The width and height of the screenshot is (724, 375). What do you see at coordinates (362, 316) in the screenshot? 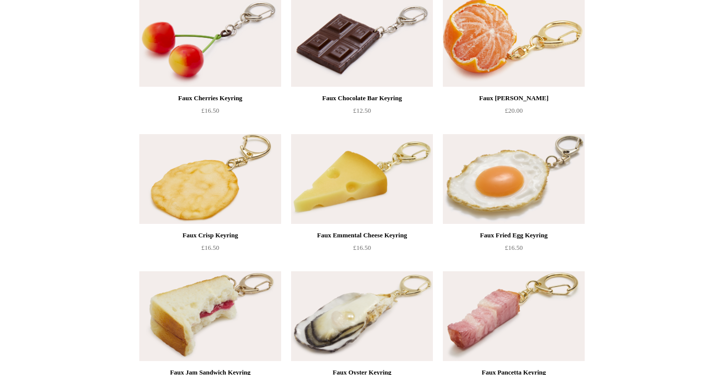
I see `a: Faux Oyster Keyring Faux Oyster Keyring` at bounding box center [362, 316].